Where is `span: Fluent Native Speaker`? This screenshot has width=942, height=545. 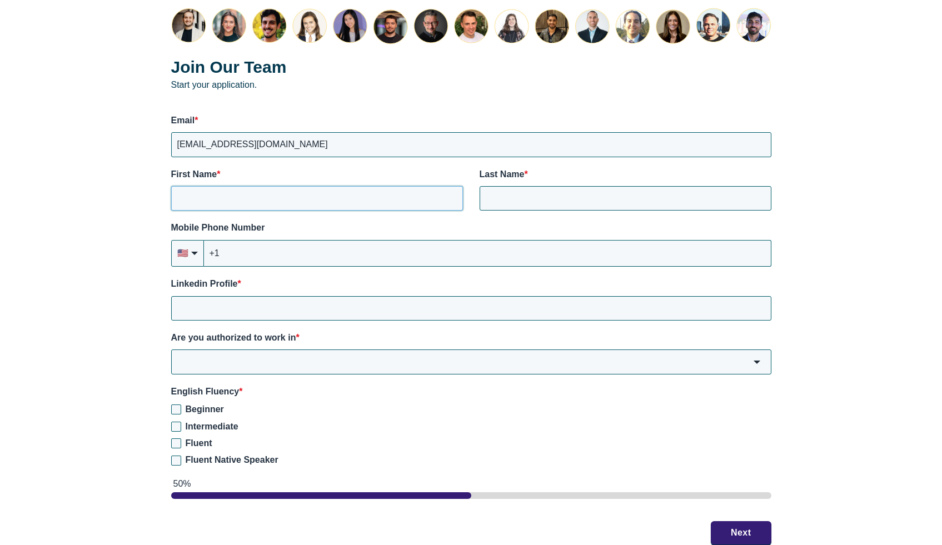 span: Fluent Native Speaker is located at coordinates (232, 460).